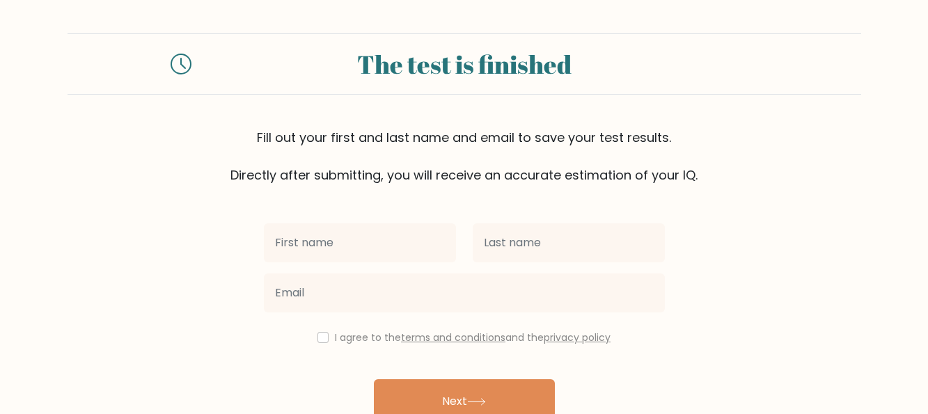 Image resolution: width=928 pixels, height=414 pixels. I want to click on a: privacy policy, so click(577, 338).